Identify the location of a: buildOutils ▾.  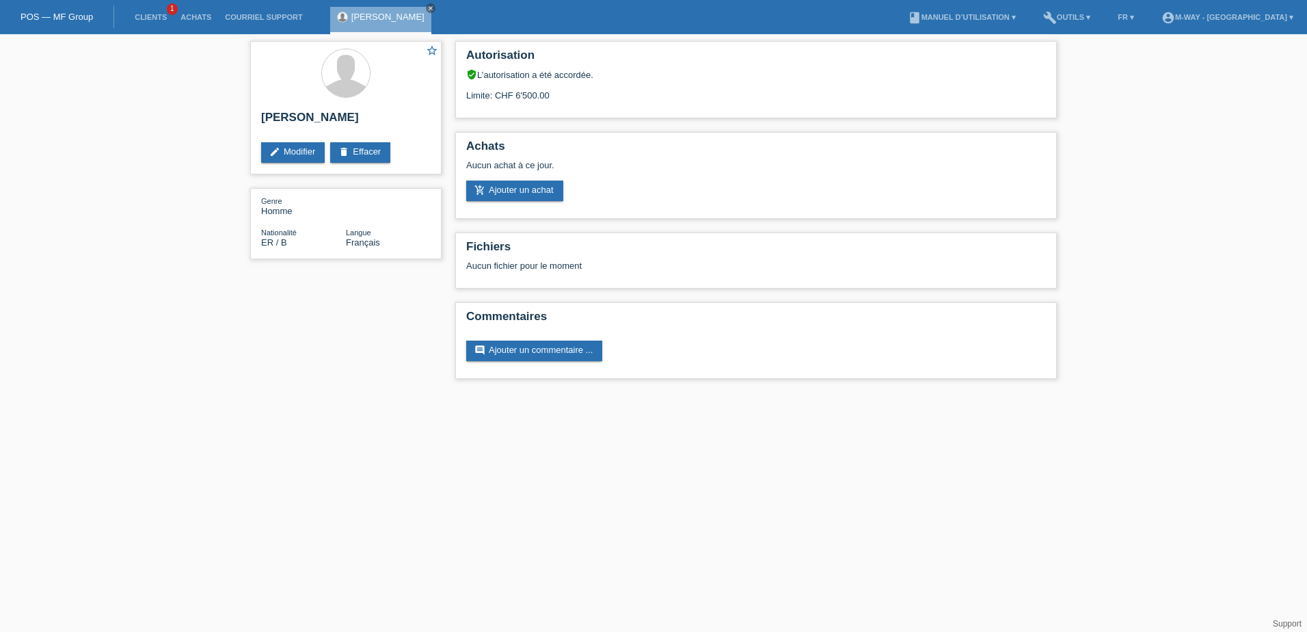
(1066, 17).